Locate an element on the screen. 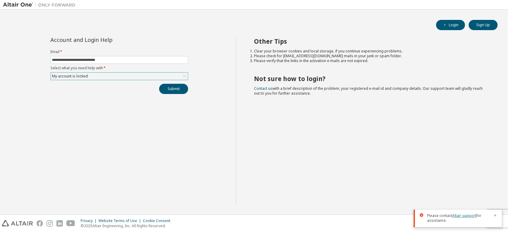 This screenshot has height=232, width=508. h2: Other Tips is located at coordinates (370, 41).